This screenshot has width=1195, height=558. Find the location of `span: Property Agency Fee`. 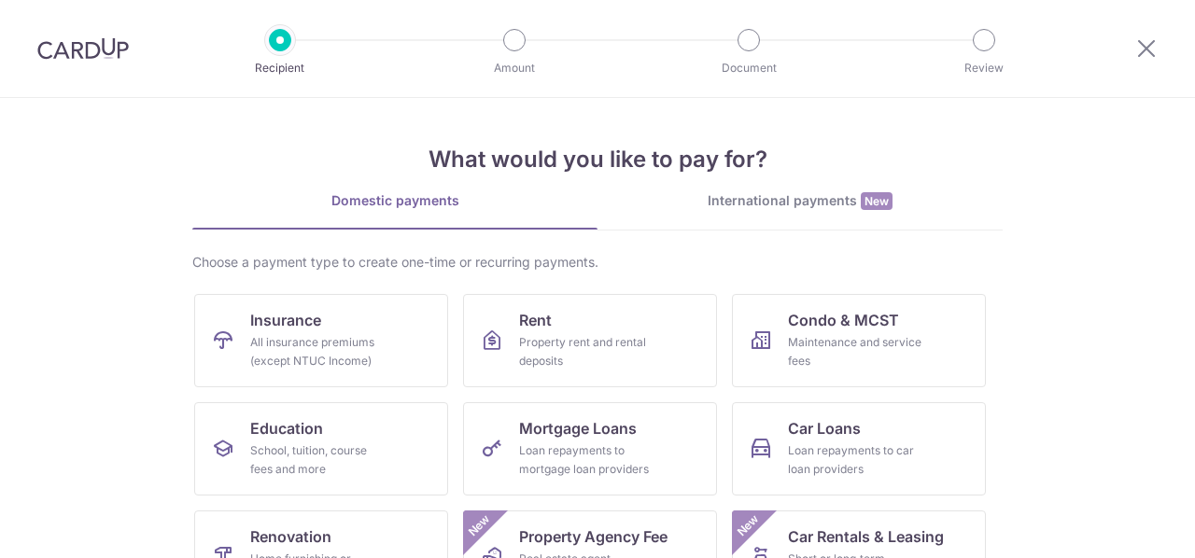

span: Property Agency Fee is located at coordinates (593, 537).